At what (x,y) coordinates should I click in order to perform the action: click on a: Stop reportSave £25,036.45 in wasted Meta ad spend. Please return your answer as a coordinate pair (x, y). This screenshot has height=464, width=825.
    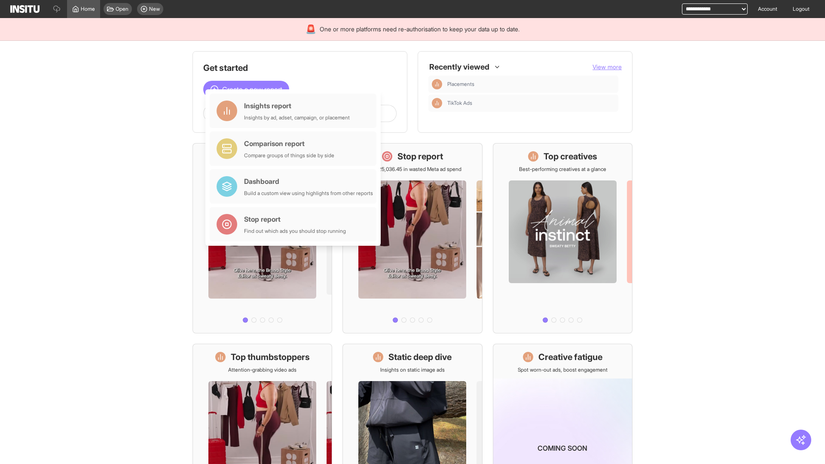
    Looking at the image, I should click on (412, 238).